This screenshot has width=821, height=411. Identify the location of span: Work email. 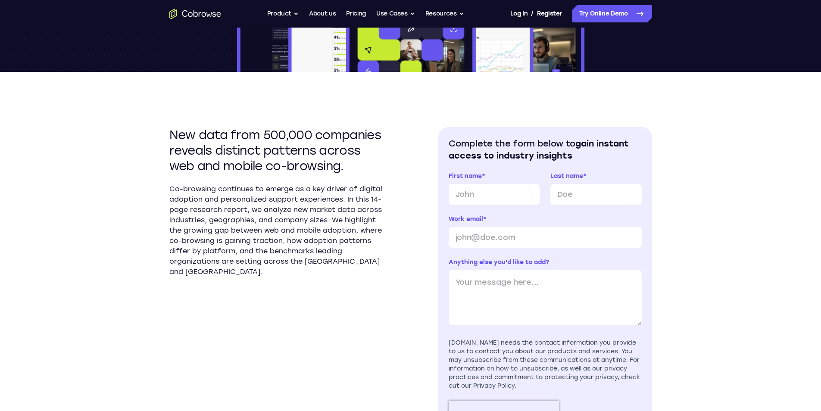
(466, 219).